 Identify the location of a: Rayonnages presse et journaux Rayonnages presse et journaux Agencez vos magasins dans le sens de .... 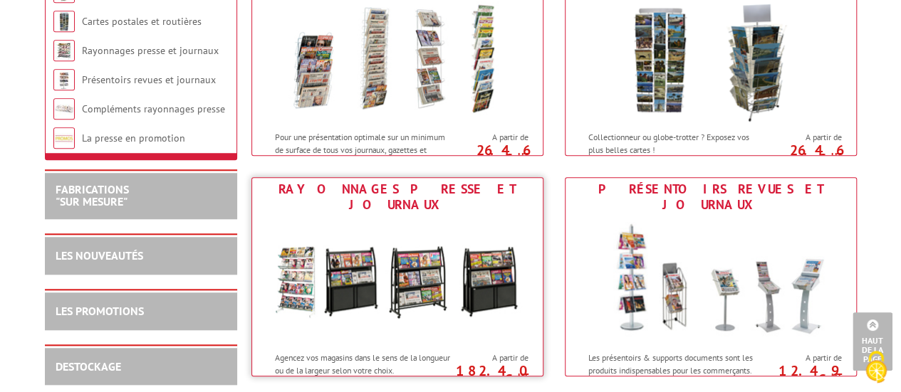
(397, 277).